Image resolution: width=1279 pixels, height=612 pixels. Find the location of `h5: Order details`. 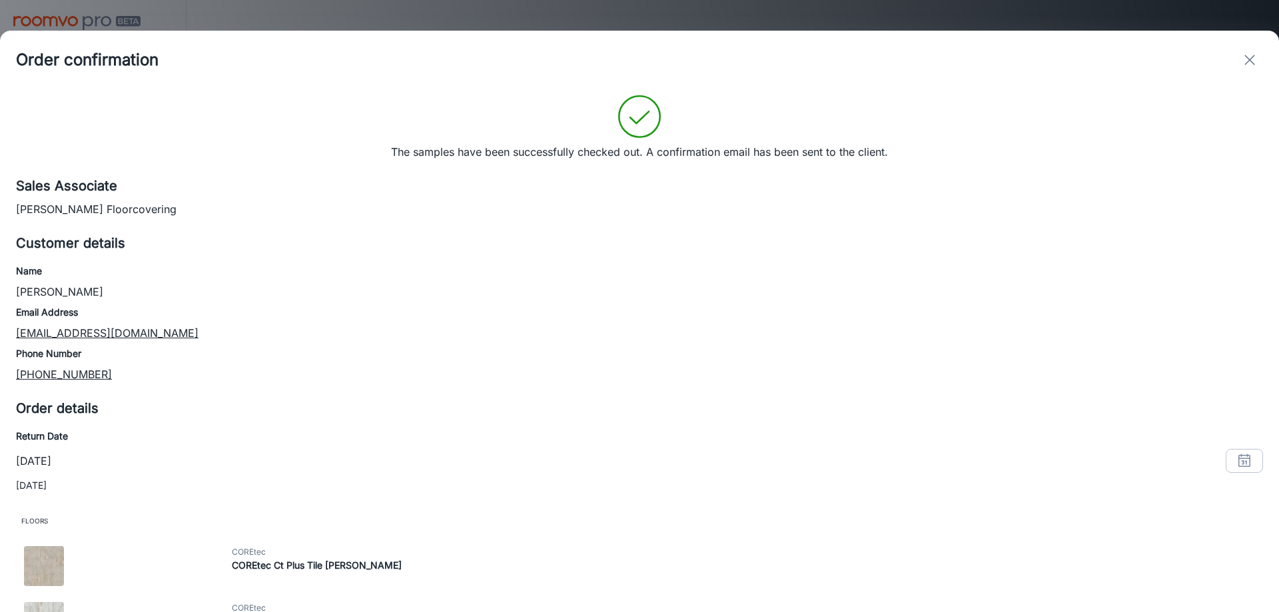

h5: Order details is located at coordinates (640, 409).